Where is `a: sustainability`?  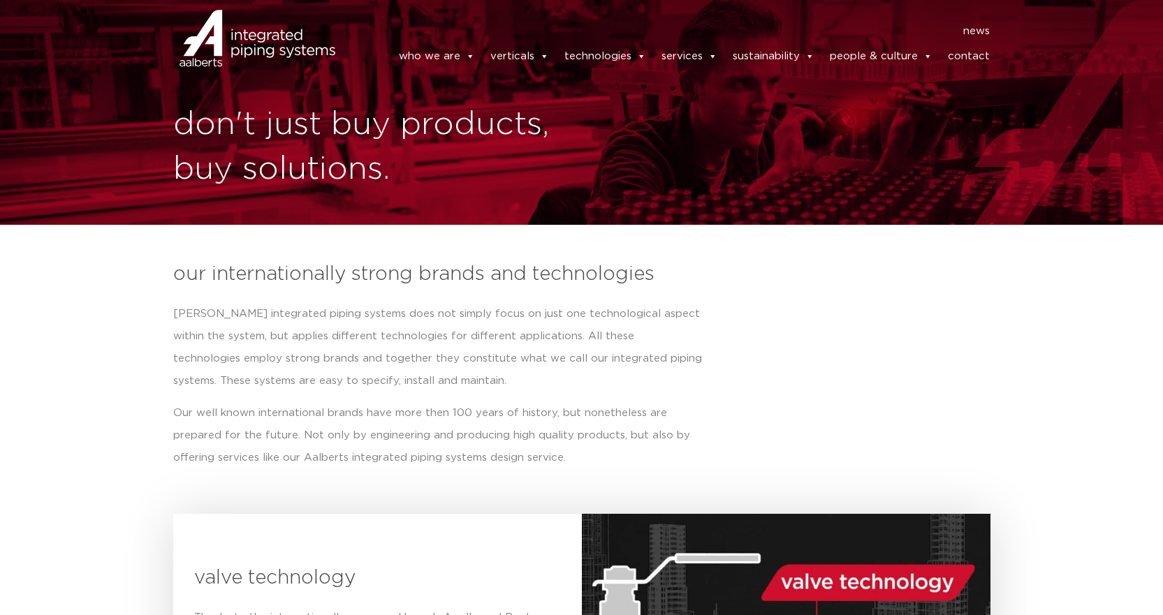 a: sustainability is located at coordinates (773, 57).